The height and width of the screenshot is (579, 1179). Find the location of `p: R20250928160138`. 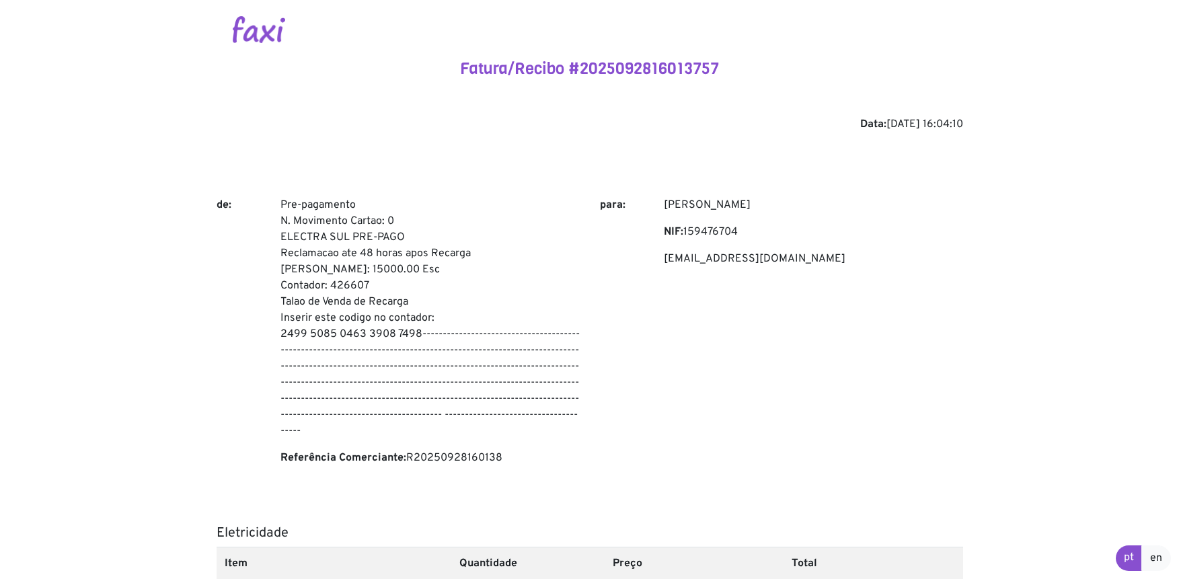

p: R20250928160138 is located at coordinates (430, 458).